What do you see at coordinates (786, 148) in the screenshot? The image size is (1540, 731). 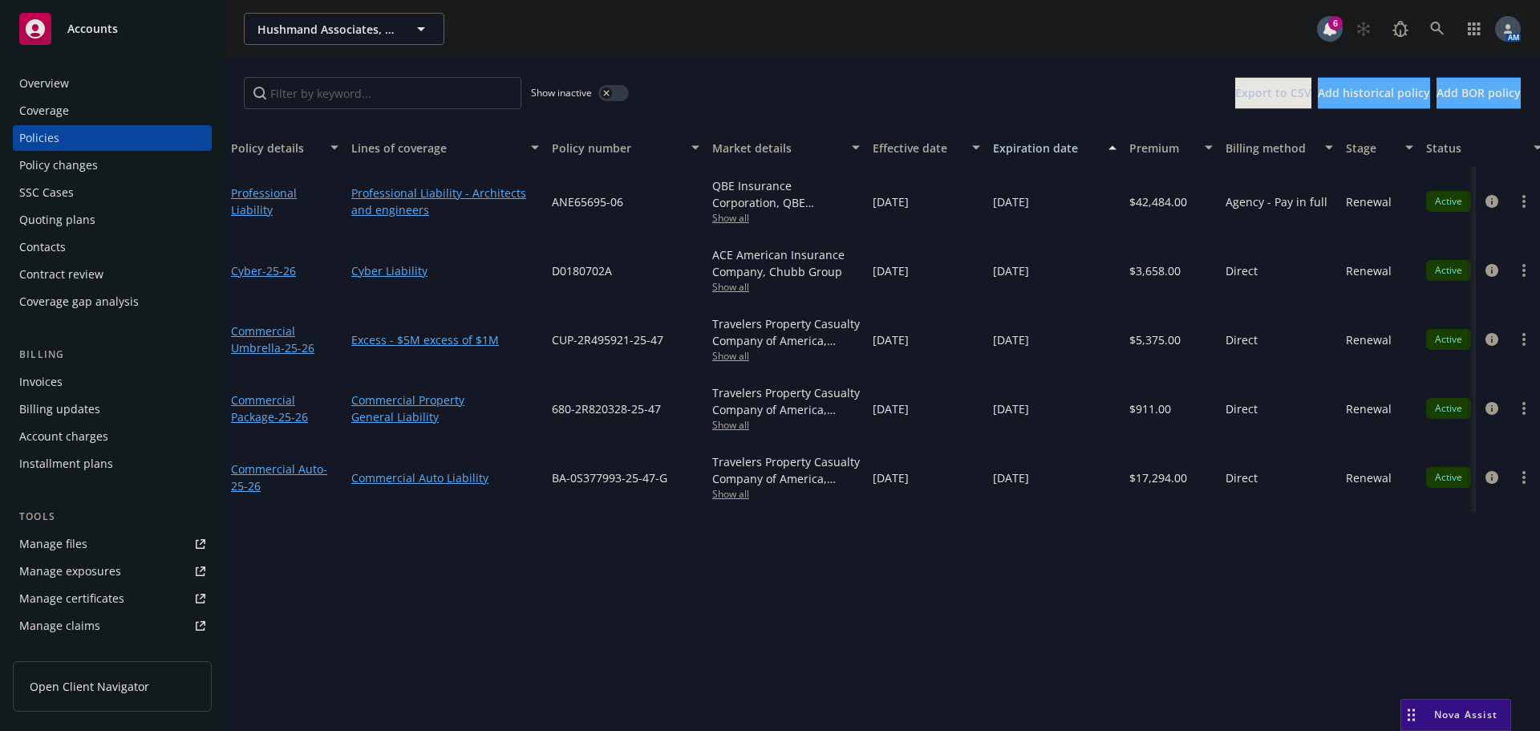 I see `button: Market details` at bounding box center [786, 148].